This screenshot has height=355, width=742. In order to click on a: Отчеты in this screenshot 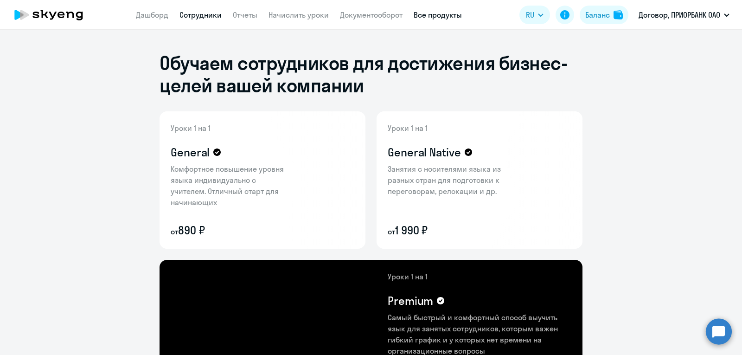, I will do `click(245, 15)`.